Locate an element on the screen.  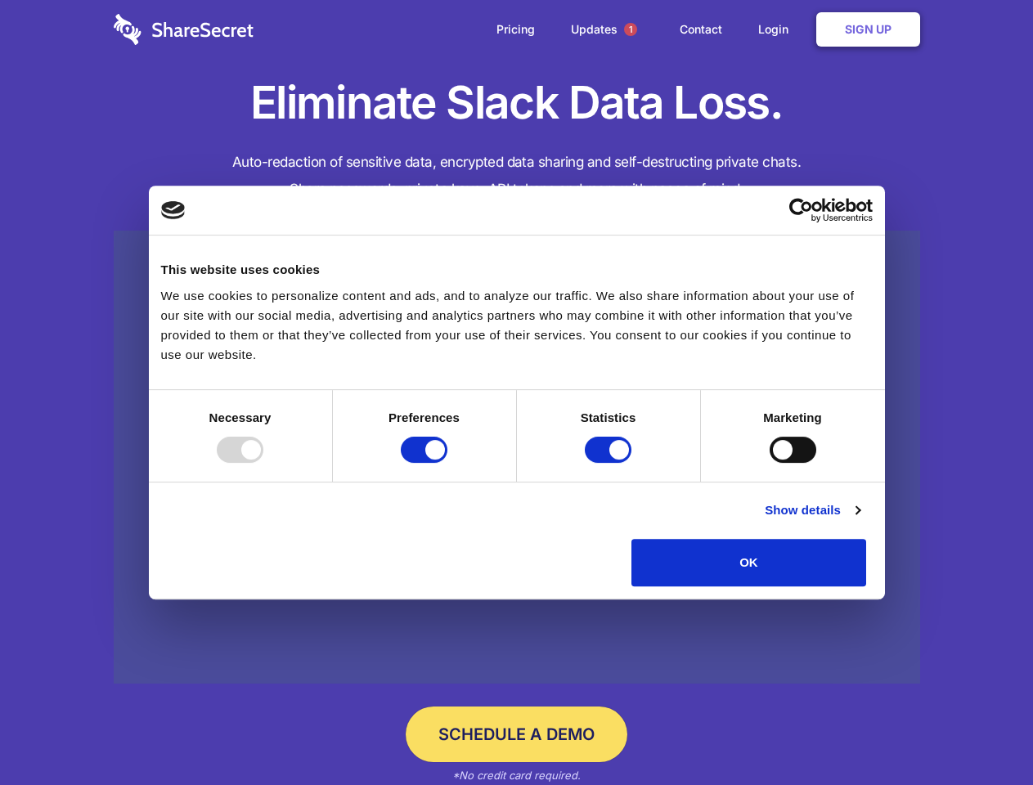
strong: Necessary is located at coordinates (240, 417).